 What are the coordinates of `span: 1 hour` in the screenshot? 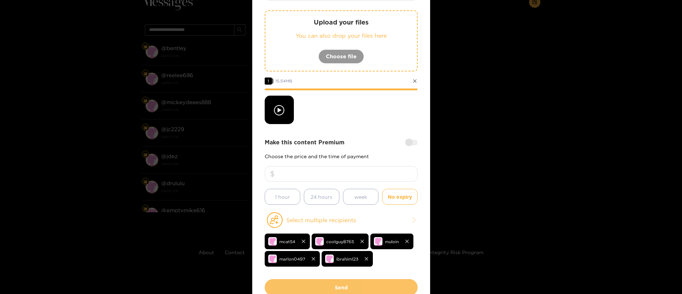 It's located at (282, 197).